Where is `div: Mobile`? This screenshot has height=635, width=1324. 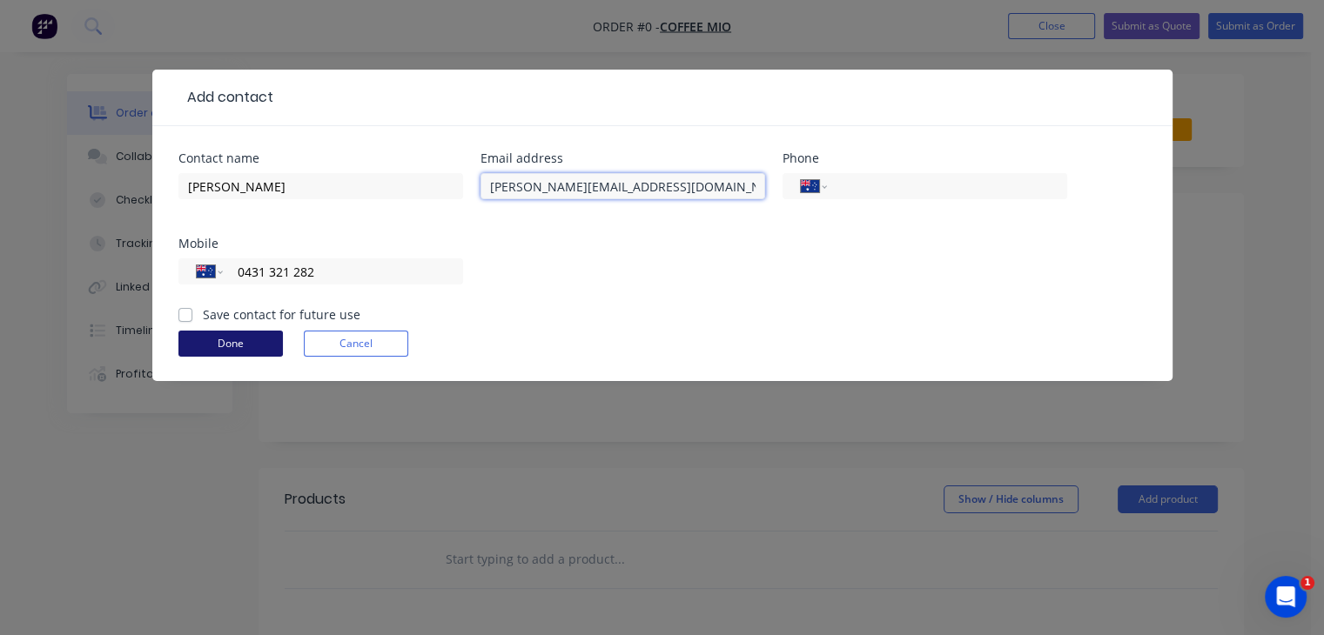 div: Mobile is located at coordinates (320, 244).